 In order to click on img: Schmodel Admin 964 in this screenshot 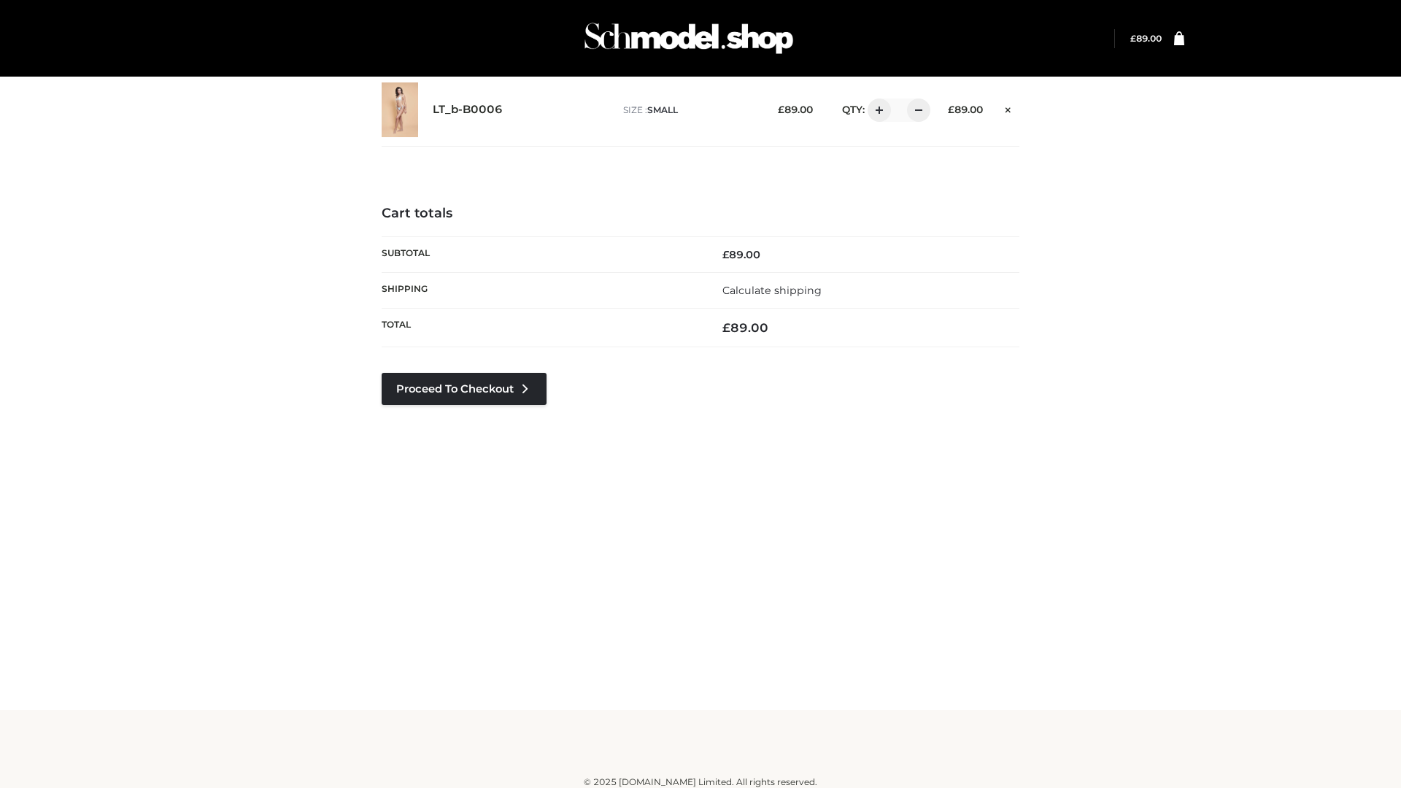, I will do `click(689, 38)`.